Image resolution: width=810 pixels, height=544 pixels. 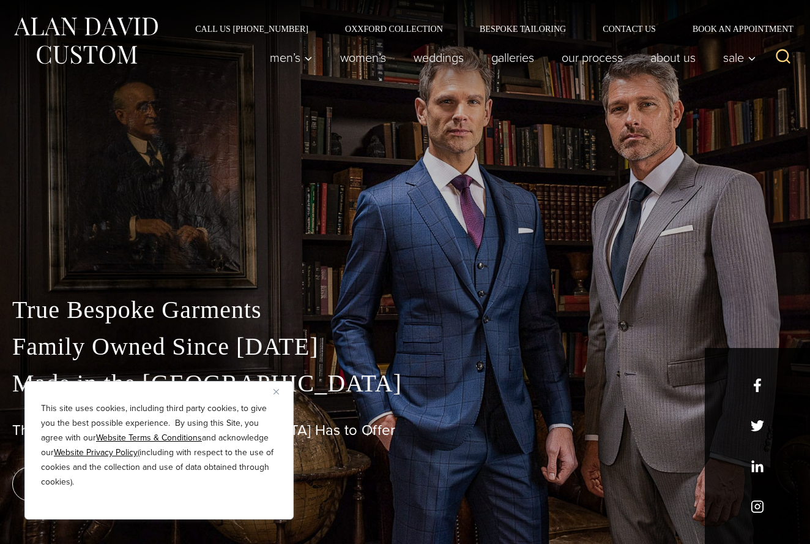 What do you see at coordinates (364, 58) in the screenshot?
I see `a: Women’s` at bounding box center [364, 58].